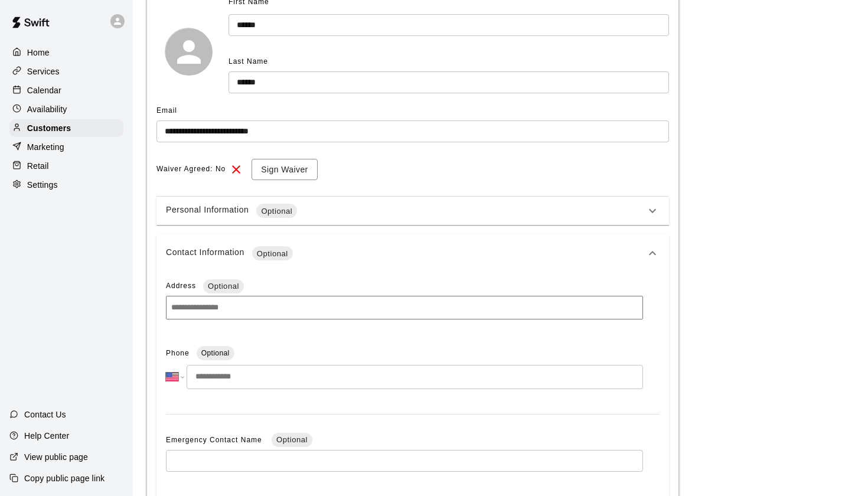  Describe the element at coordinates (66, 90) in the screenshot. I see `div: Calendar` at that location.